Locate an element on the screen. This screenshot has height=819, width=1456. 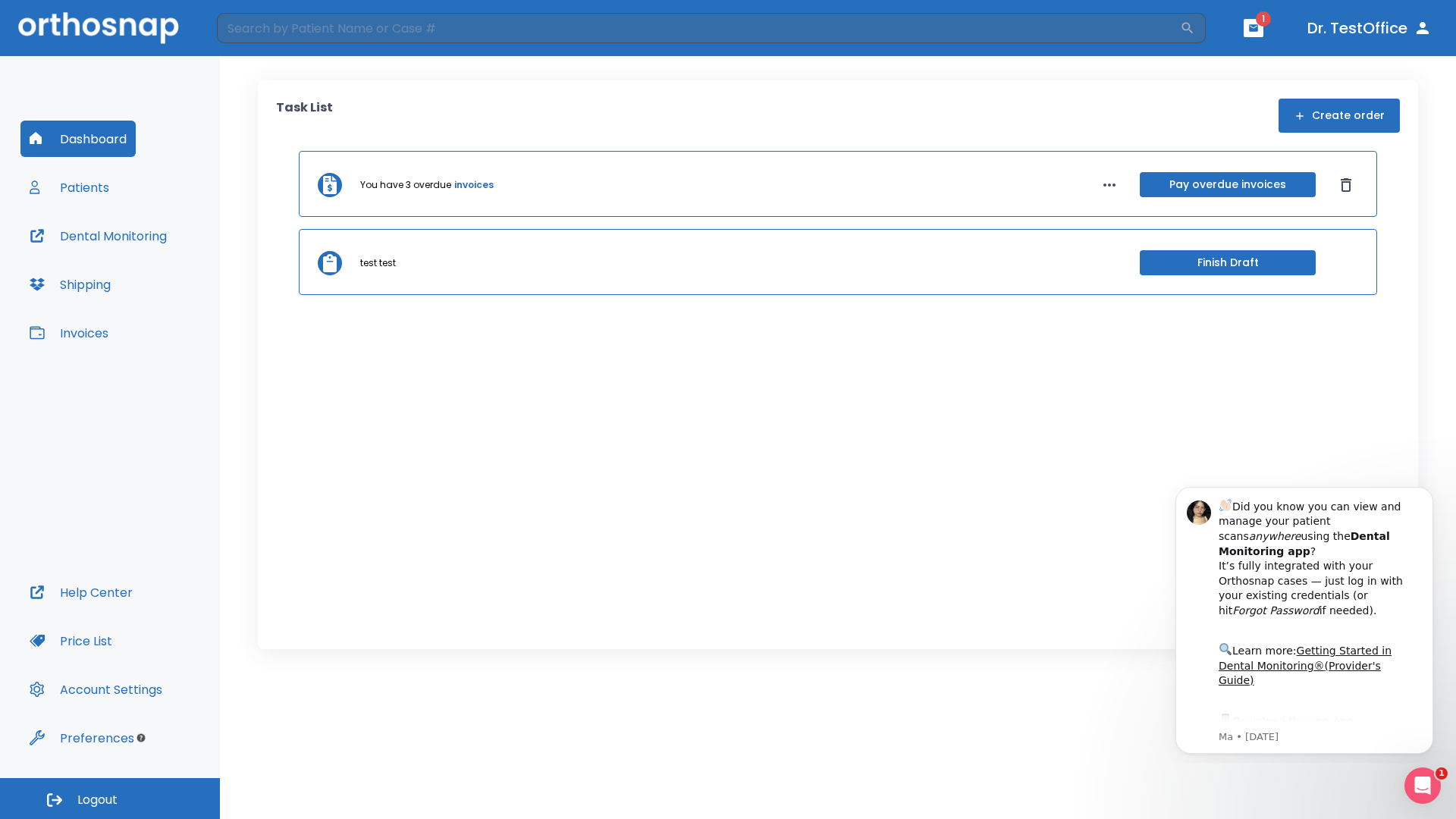
a: Price List is located at coordinates (70, 641).